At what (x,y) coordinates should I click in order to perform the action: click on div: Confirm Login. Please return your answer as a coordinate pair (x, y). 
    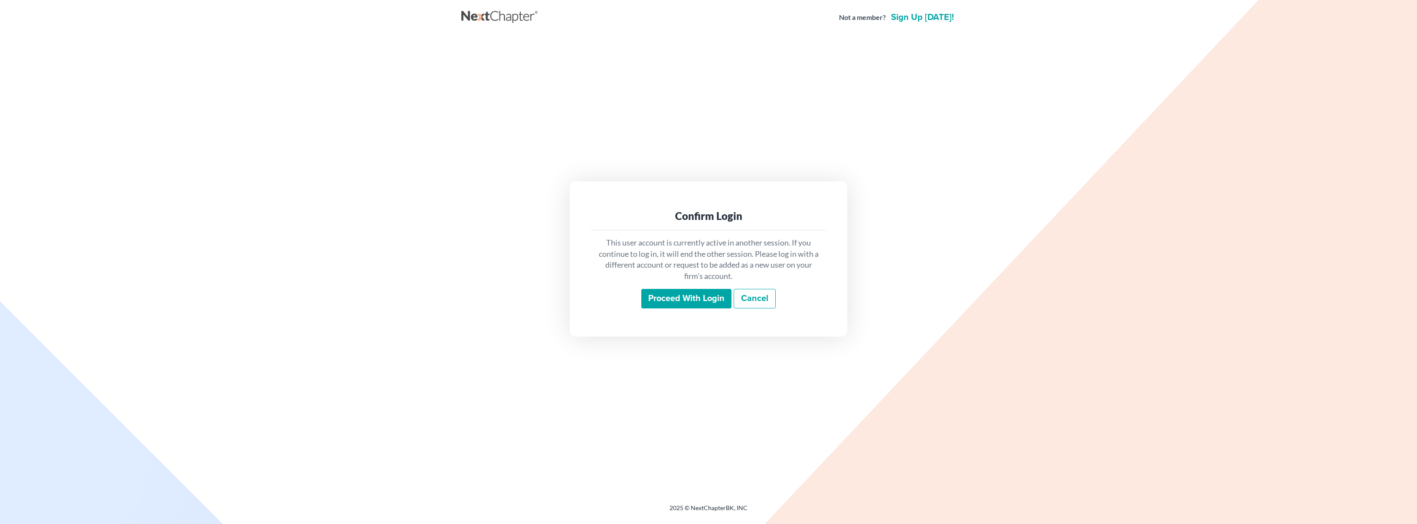
    Looking at the image, I should click on (708, 216).